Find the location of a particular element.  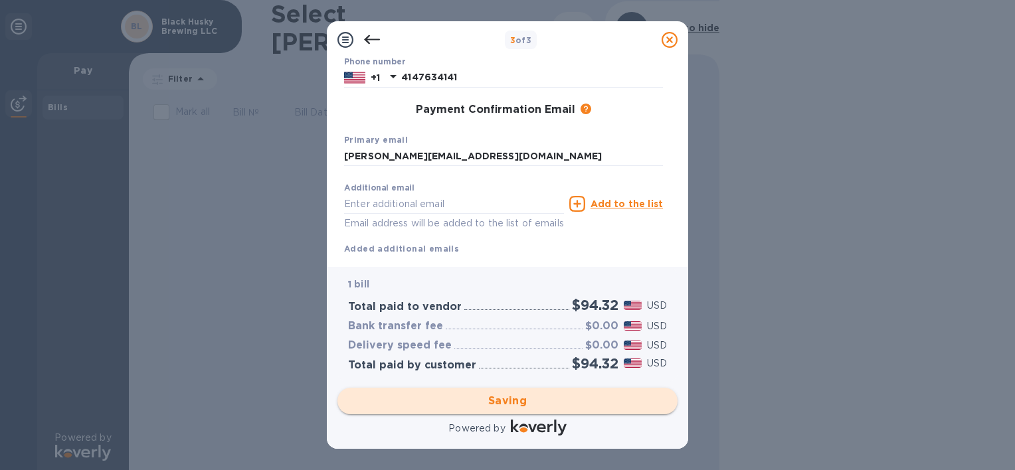

img: US is located at coordinates (355, 78).